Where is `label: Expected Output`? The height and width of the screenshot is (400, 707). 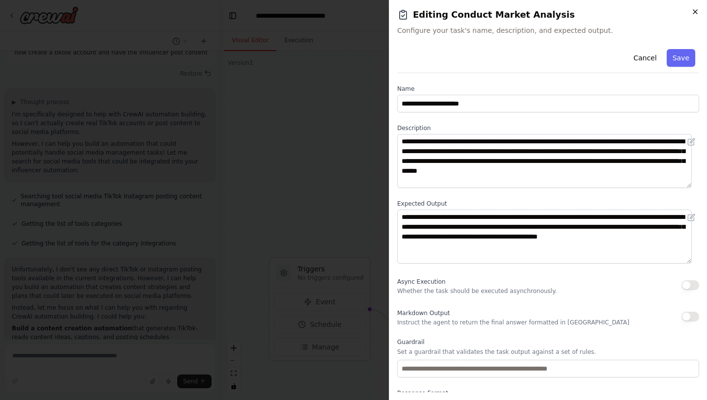 label: Expected Output is located at coordinates (548, 204).